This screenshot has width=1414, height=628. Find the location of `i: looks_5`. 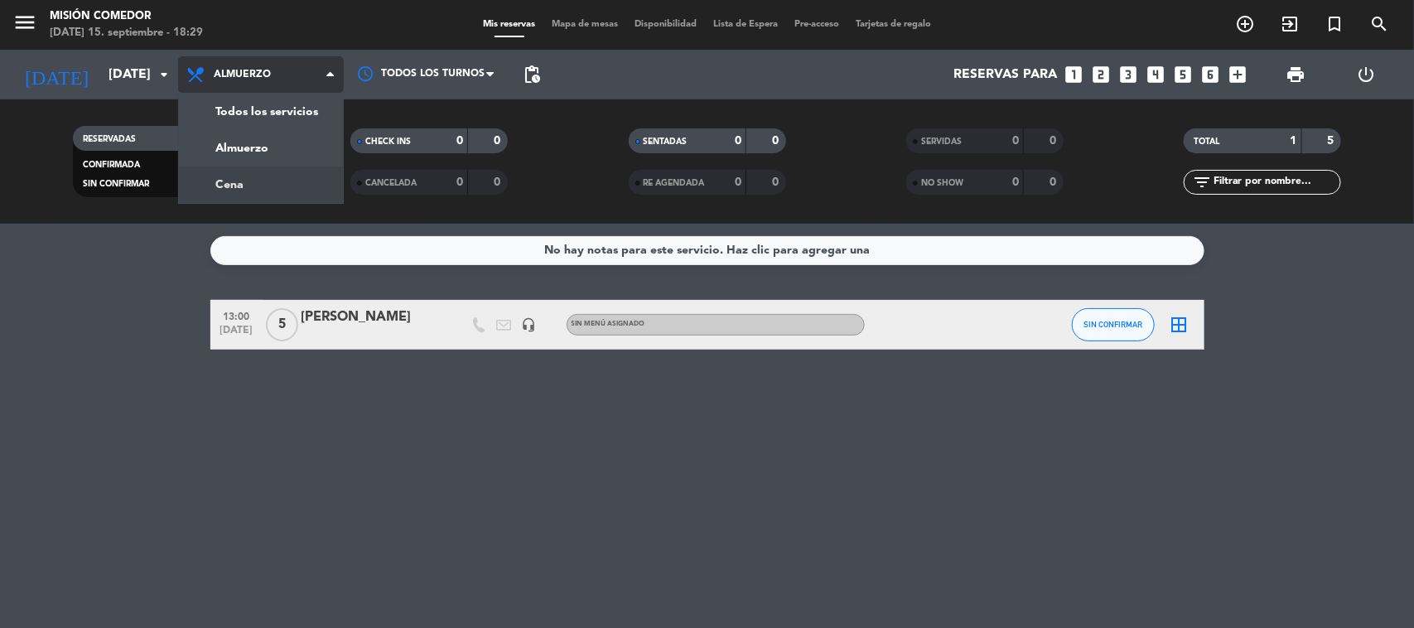

i: looks_5 is located at coordinates (1184, 75).